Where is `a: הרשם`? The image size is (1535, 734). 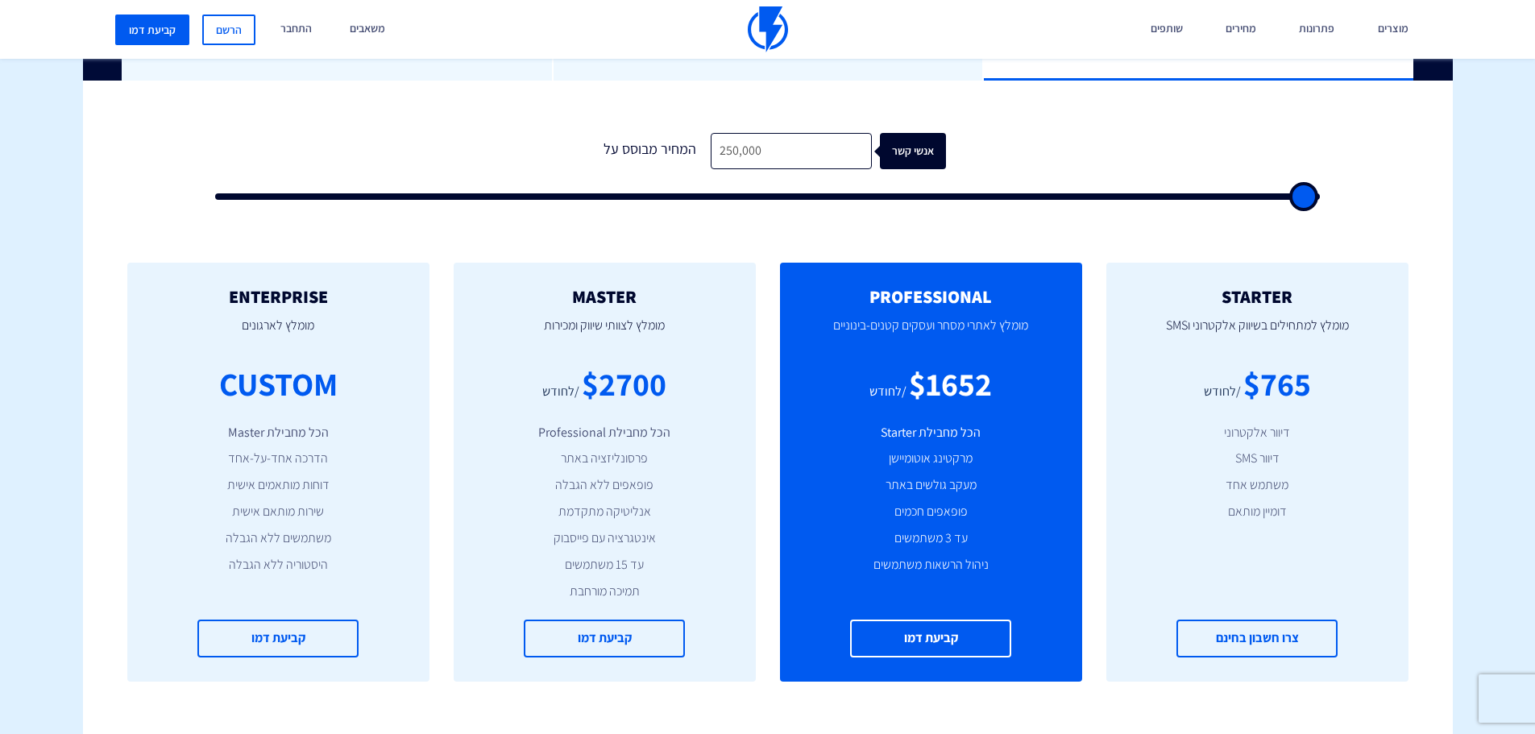
a: הרשם is located at coordinates (229, 30).